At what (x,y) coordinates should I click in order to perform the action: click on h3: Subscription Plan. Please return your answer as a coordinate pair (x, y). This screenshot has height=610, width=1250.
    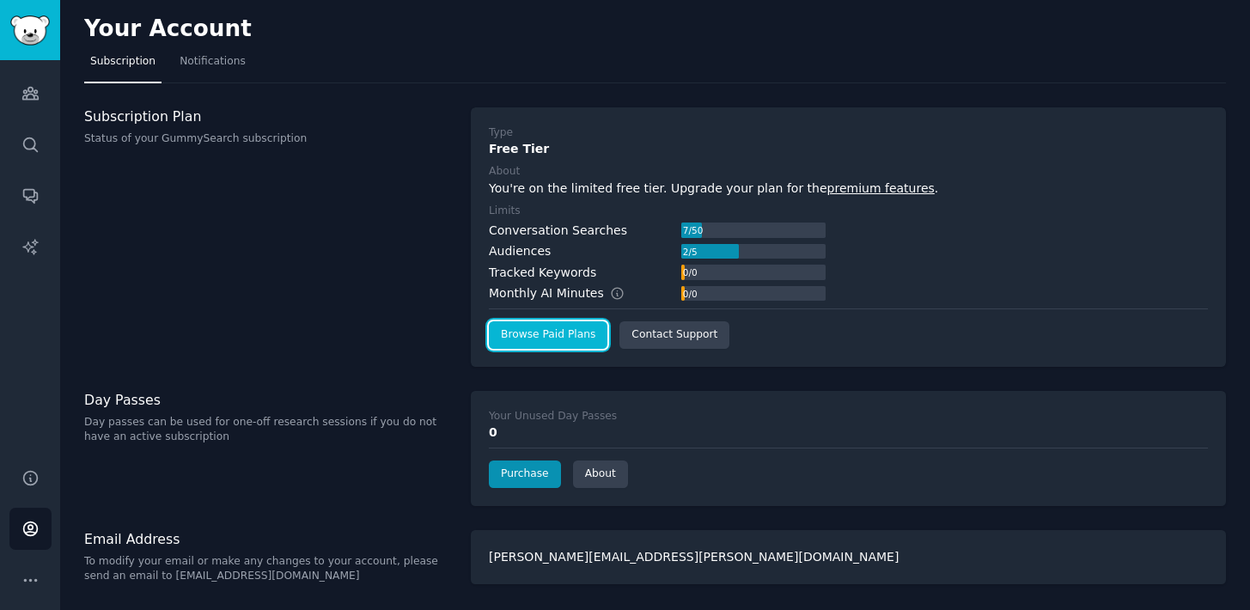
    Looking at the image, I should click on (268, 116).